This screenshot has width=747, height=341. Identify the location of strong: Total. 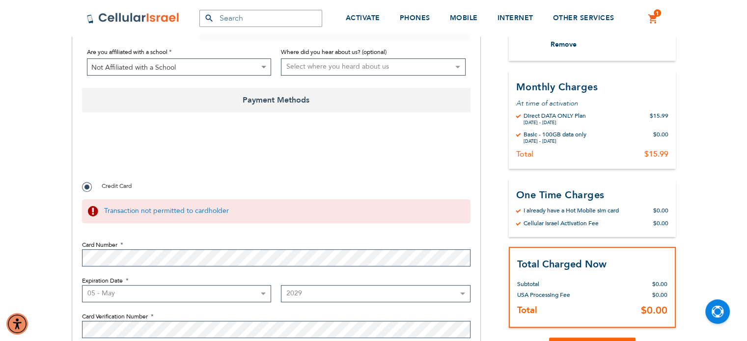
(527, 310).